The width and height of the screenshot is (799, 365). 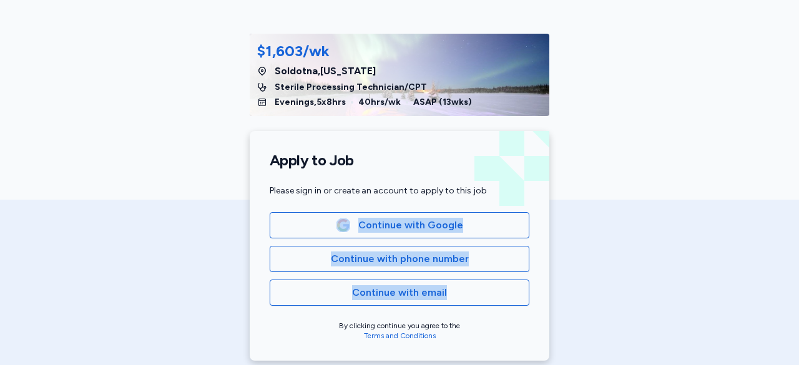 What do you see at coordinates (399, 331) in the screenshot?
I see `div: By clicking continue you agree to the` at bounding box center [399, 331].